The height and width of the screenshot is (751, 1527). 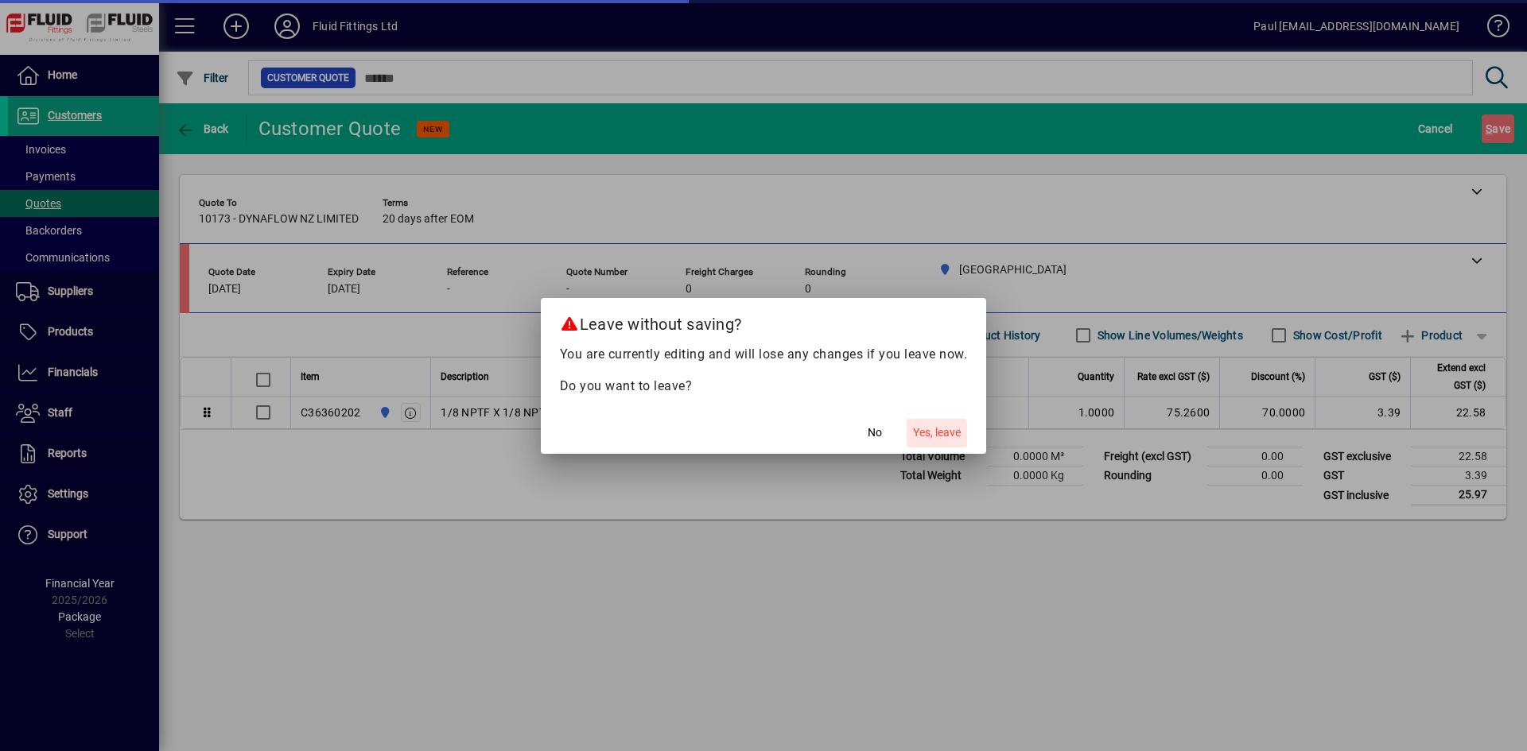 What do you see at coordinates (763, 355) in the screenshot?
I see `p: You are currently editing and will lose any changes if you leave now.` at bounding box center [763, 355].